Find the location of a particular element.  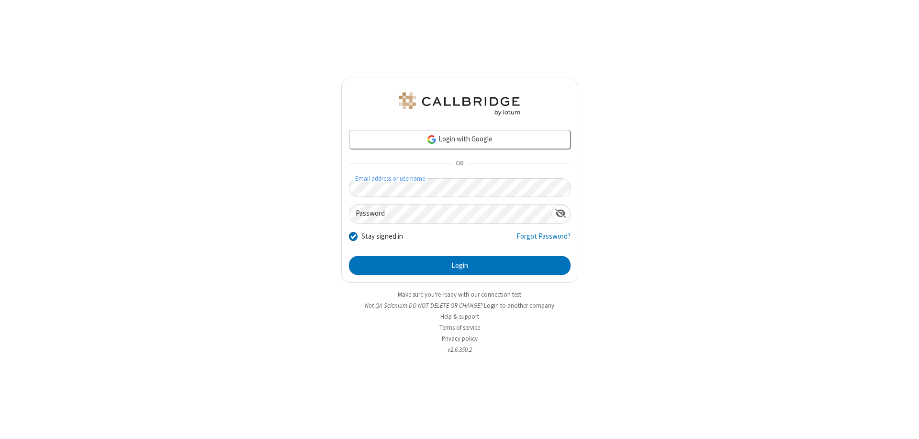

li: Not QA Selenium DO NOT DELETE OR CHANGE? is located at coordinates (460, 305).